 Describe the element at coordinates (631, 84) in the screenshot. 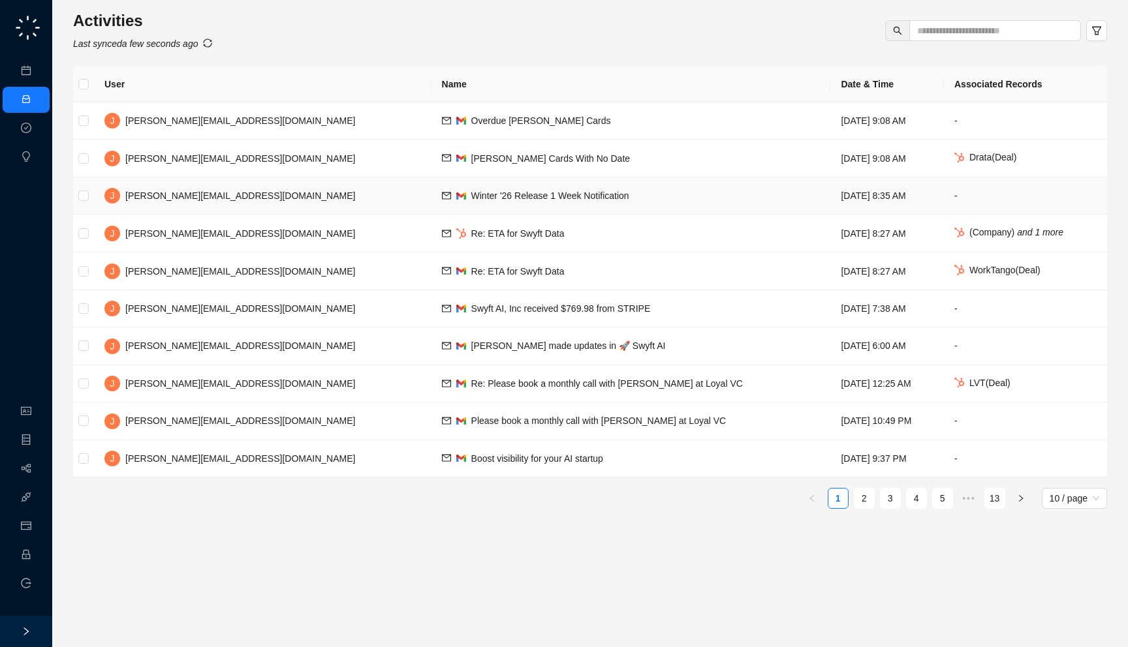

I see `th: Name` at that location.